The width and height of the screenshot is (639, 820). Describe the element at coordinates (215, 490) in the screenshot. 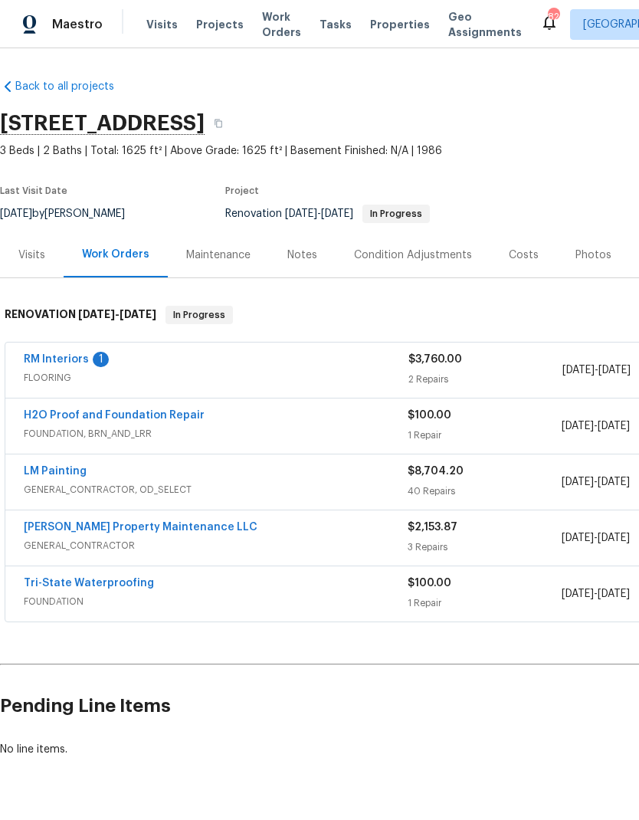

I see `span: GENERAL_CONTRACTOR, OD_SELECT` at that location.